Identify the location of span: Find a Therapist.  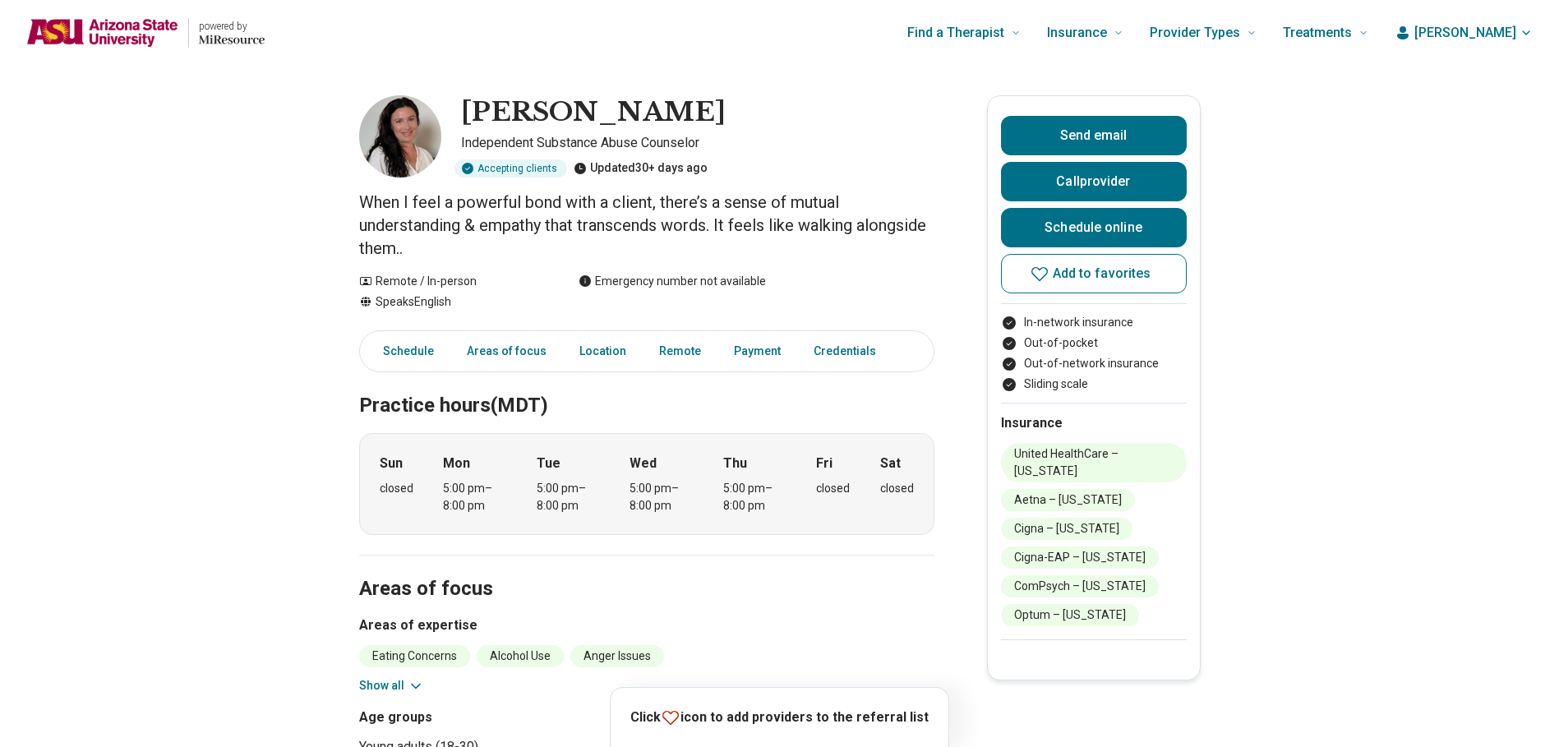
(956, 33).